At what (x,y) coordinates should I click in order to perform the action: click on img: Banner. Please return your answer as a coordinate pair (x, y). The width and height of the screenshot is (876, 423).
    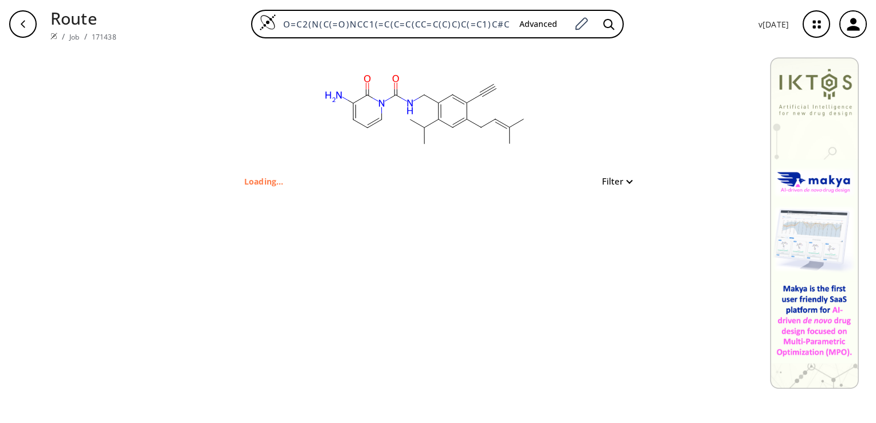
    Looking at the image, I should click on (815, 223).